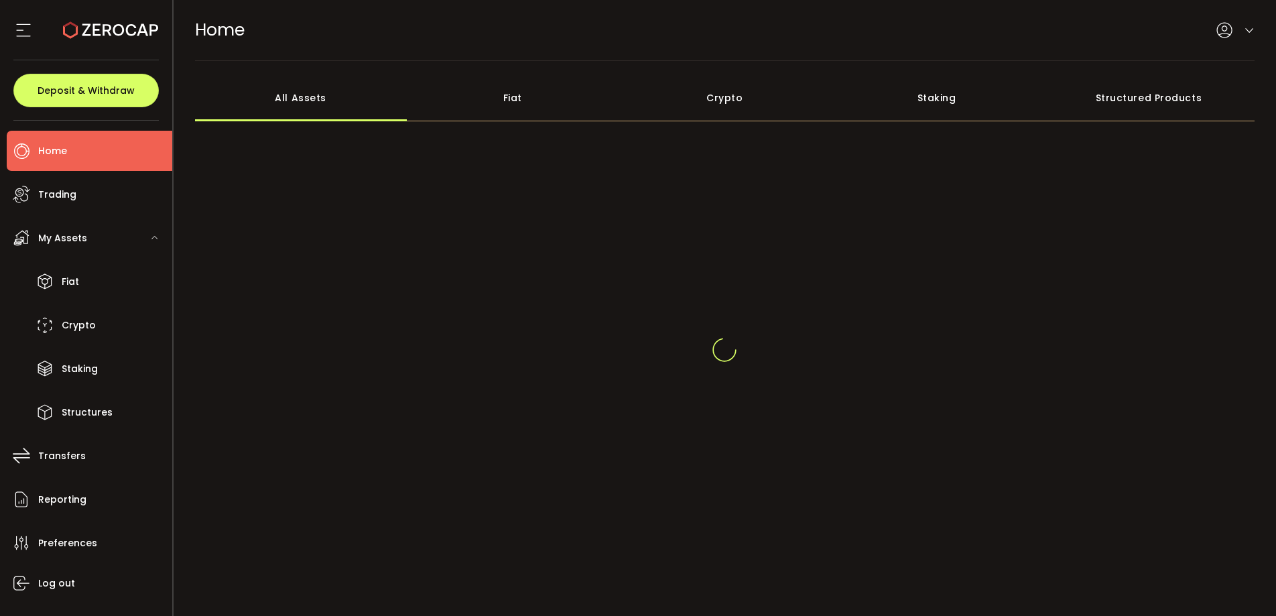  I want to click on div: Staking, so click(936, 98).